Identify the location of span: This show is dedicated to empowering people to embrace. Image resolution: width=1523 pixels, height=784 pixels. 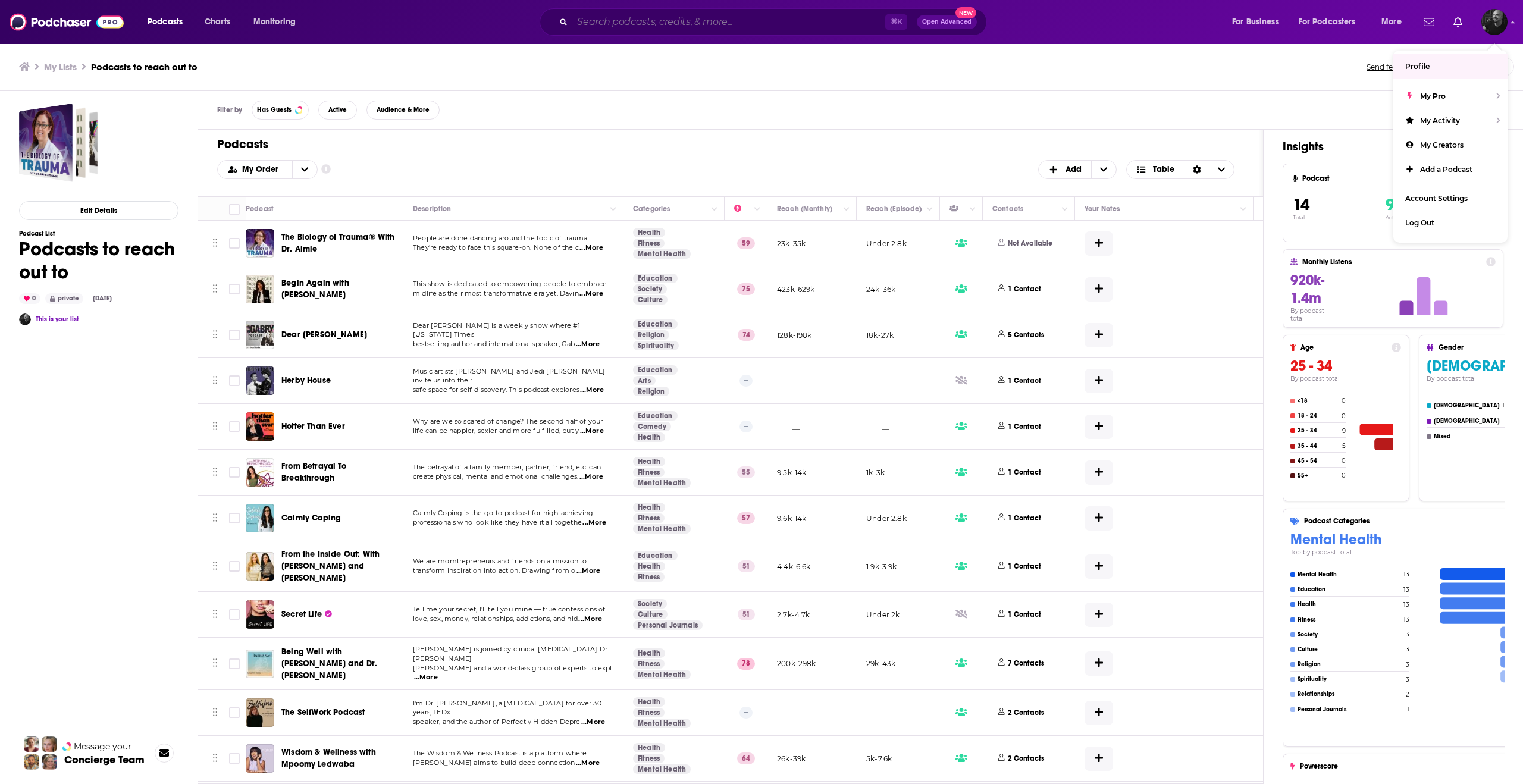
(510, 283).